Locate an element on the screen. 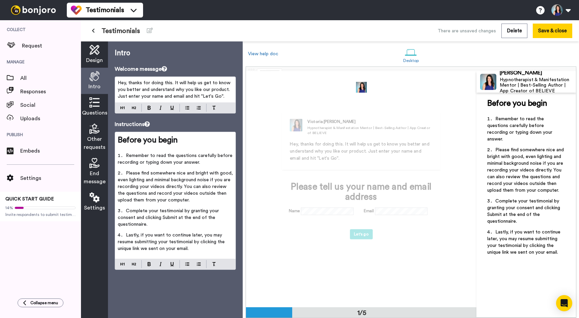 This screenshot has width=579, height=318. a: View help doc is located at coordinates (263, 54).